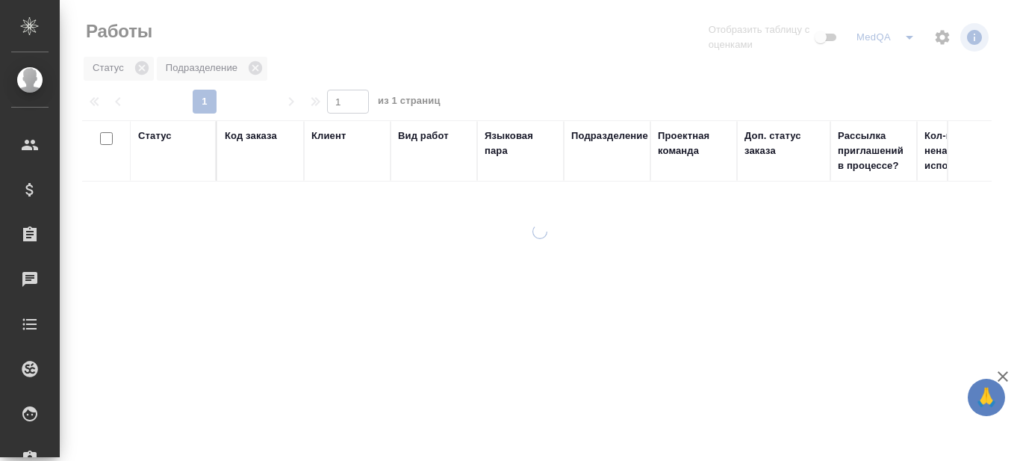 This screenshot has height=461, width=1020. I want to click on div: Кол-во неназначенных исполнителей, so click(969, 151).